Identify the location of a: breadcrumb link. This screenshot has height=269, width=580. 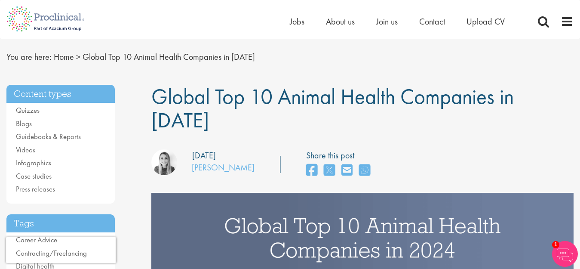
(64, 57).